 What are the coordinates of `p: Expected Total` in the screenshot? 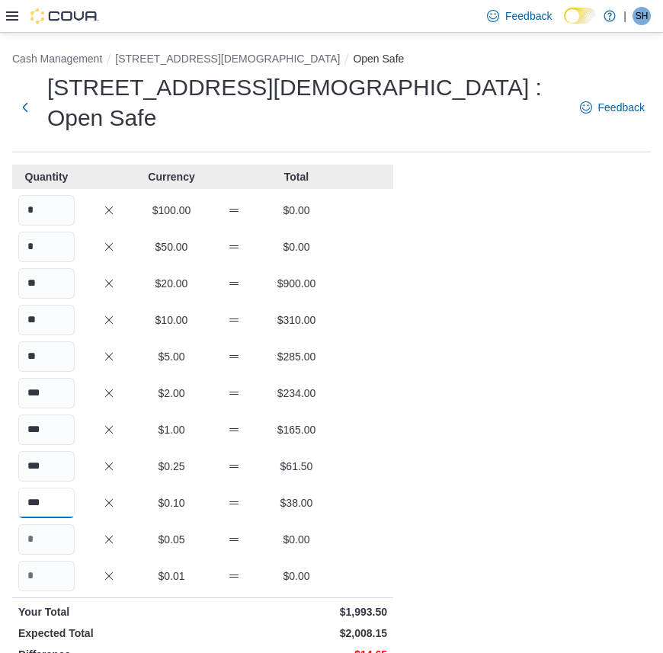 It's located at (109, 633).